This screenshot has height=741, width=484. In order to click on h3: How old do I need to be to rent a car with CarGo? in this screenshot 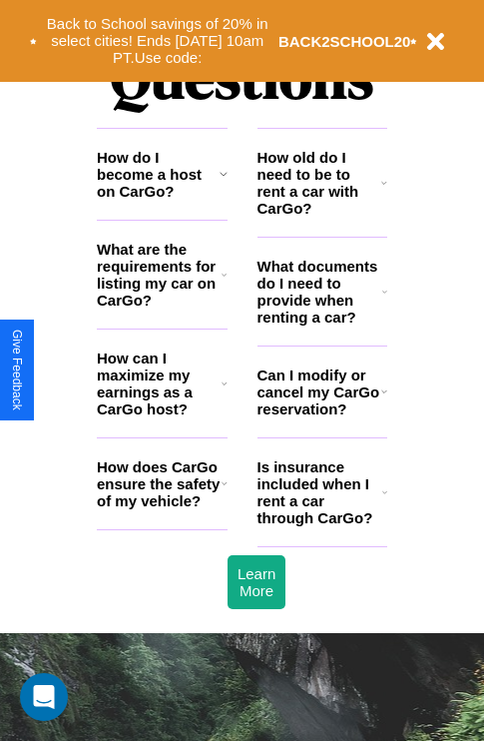, I will do `click(319, 183)`.